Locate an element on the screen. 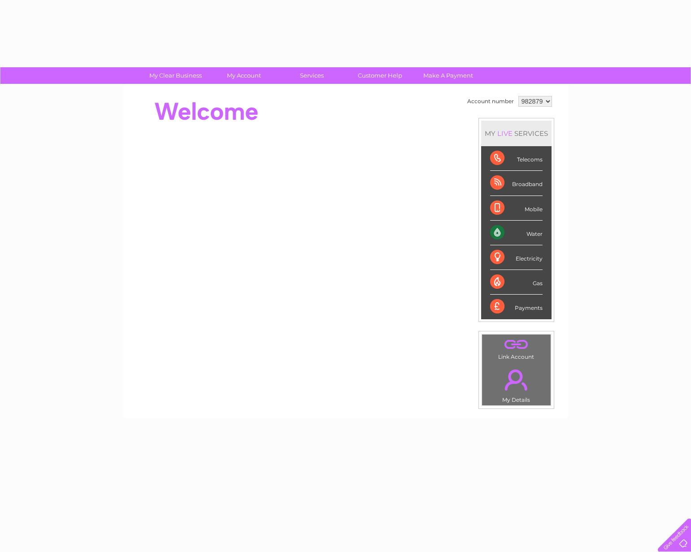  div: Water is located at coordinates (516, 233).